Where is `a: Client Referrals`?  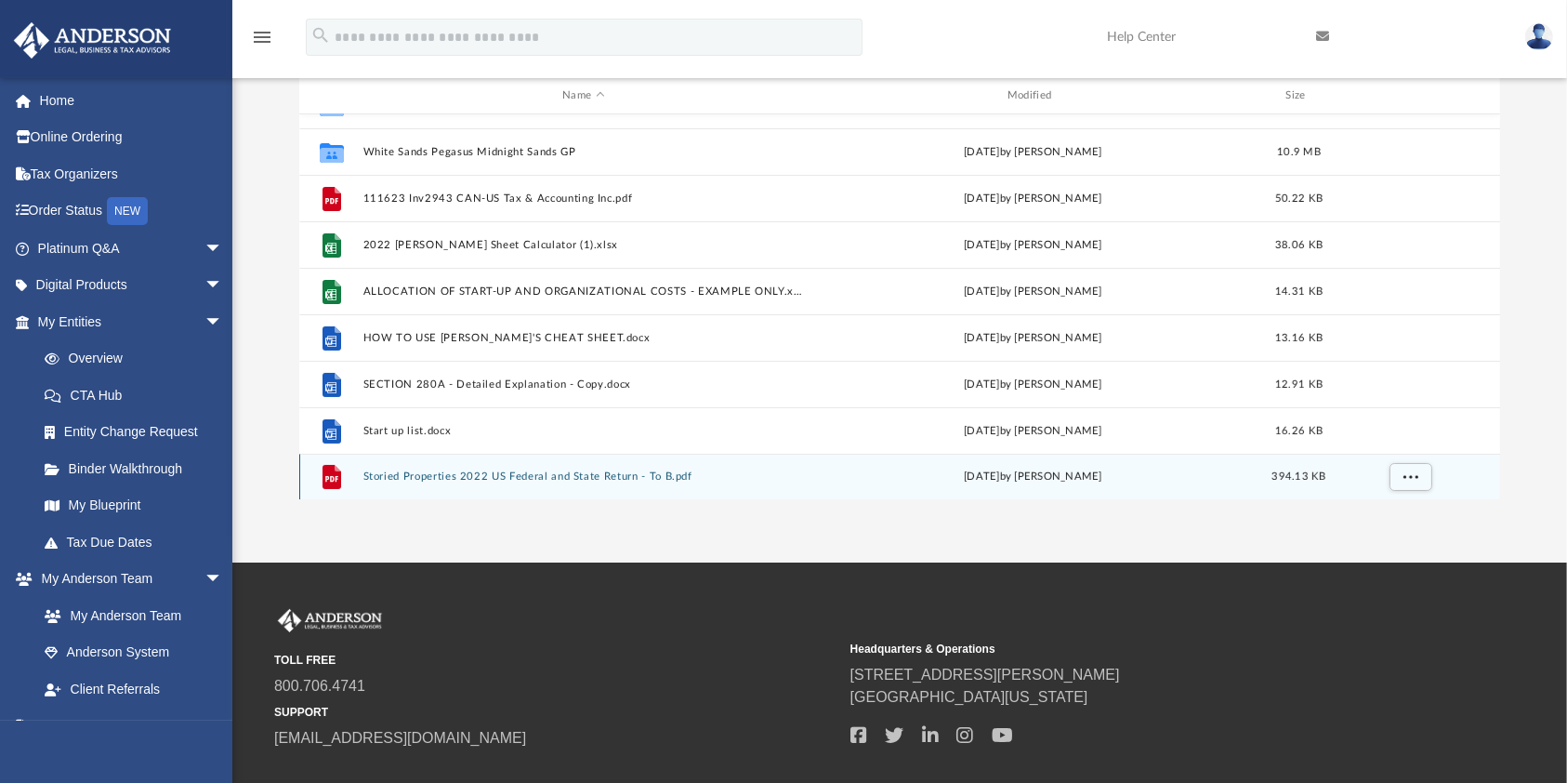 a: Client Referrals is located at coordinates (134, 689).